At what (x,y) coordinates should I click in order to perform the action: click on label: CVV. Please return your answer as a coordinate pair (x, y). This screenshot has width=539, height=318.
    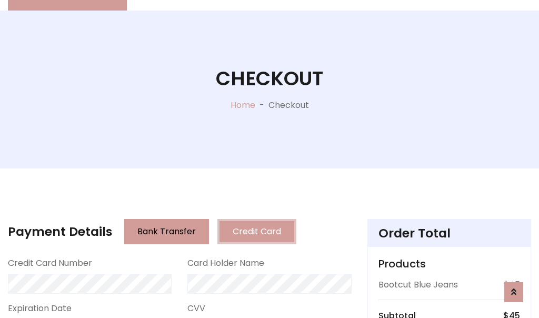
    Looking at the image, I should click on (196, 308).